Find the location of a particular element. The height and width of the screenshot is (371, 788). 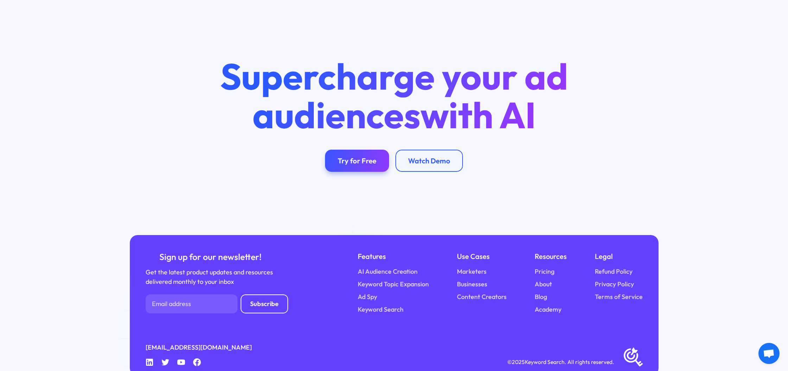

a: Try for Free is located at coordinates (357, 161).